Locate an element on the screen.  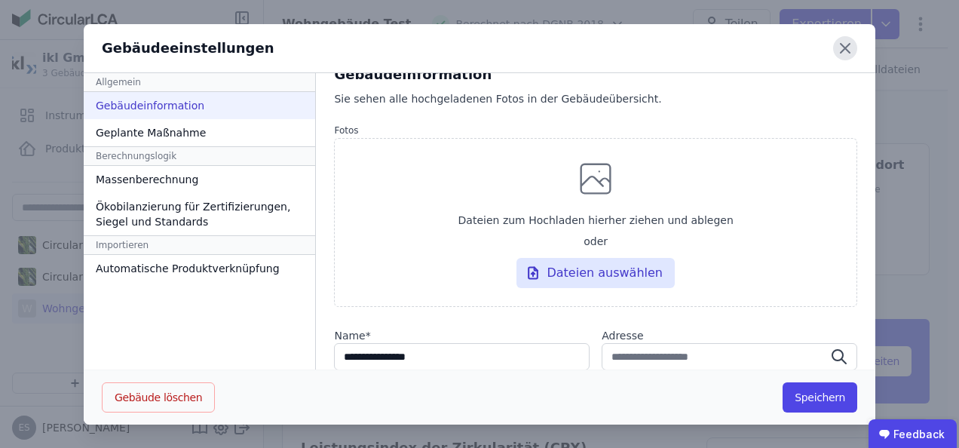
label: Adresse is located at coordinates (729, 335).